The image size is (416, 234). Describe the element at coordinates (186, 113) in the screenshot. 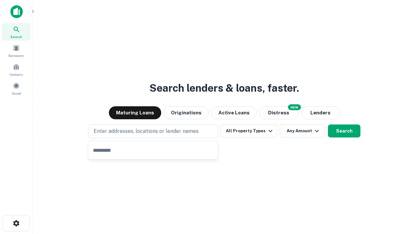

I see `button: Originations` at that location.